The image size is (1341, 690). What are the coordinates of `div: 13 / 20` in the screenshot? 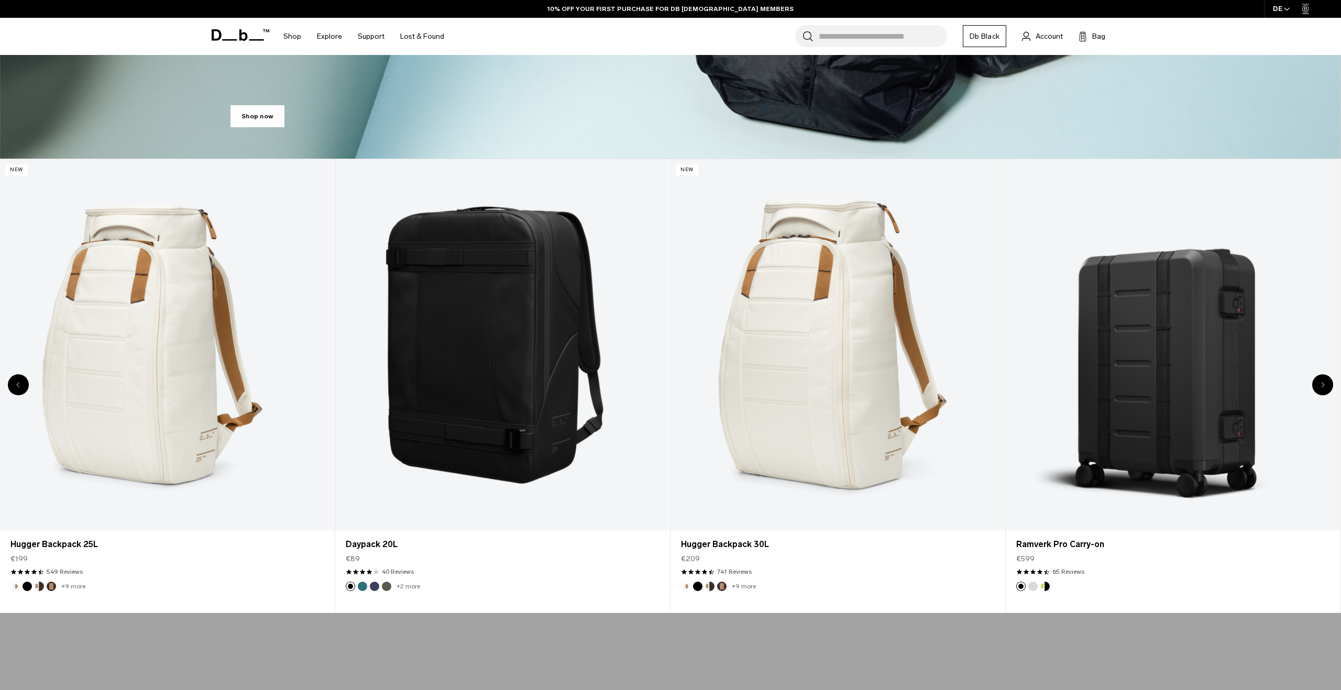 It's located at (503, 386).